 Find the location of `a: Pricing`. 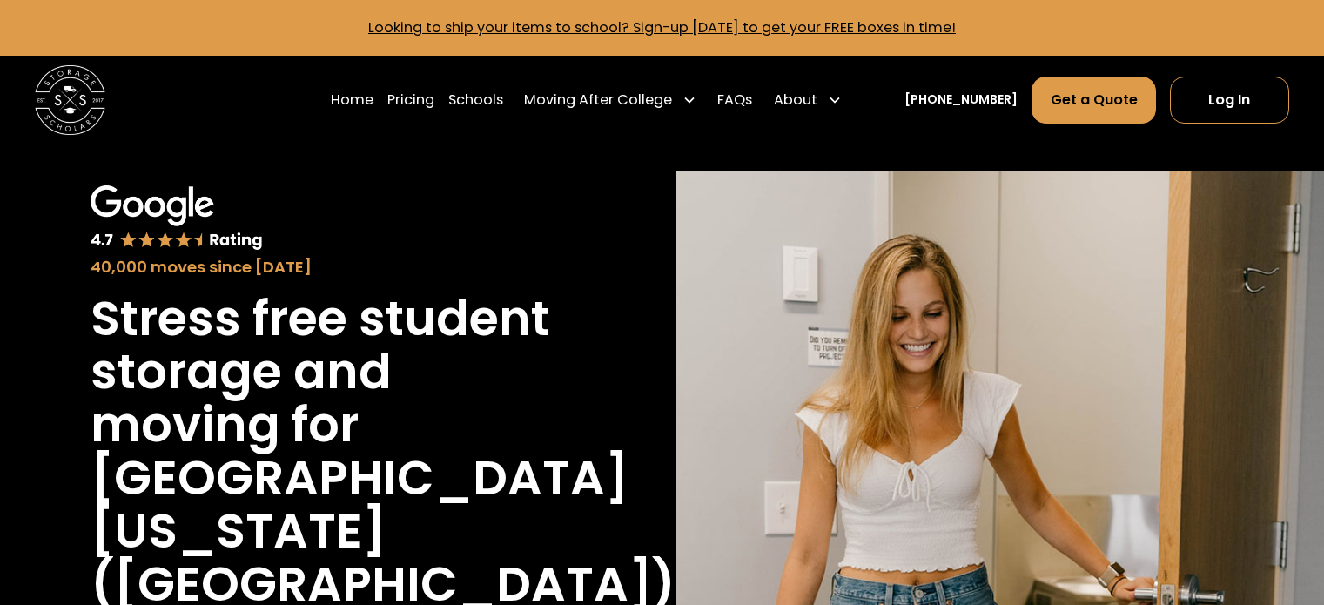

a: Pricing is located at coordinates (411, 100).